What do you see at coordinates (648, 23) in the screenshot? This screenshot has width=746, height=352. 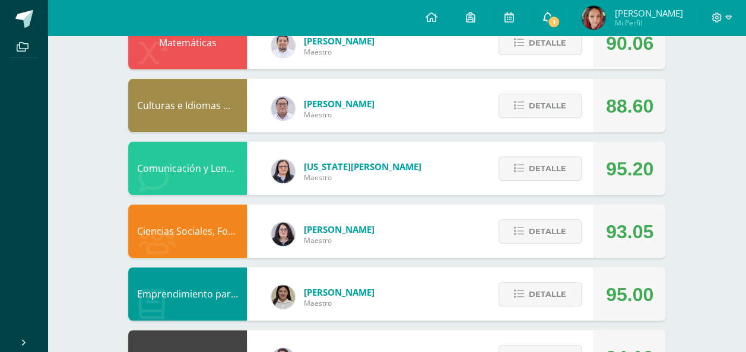 I see `span: Mi Perfil` at bounding box center [648, 23].